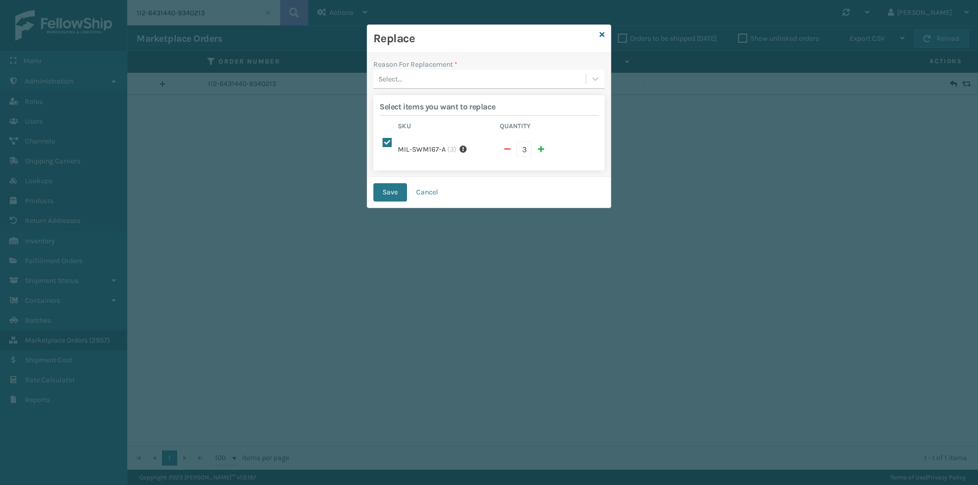 The height and width of the screenshot is (485, 978). What do you see at coordinates (390, 192) in the screenshot?
I see `button: Save` at bounding box center [390, 192].